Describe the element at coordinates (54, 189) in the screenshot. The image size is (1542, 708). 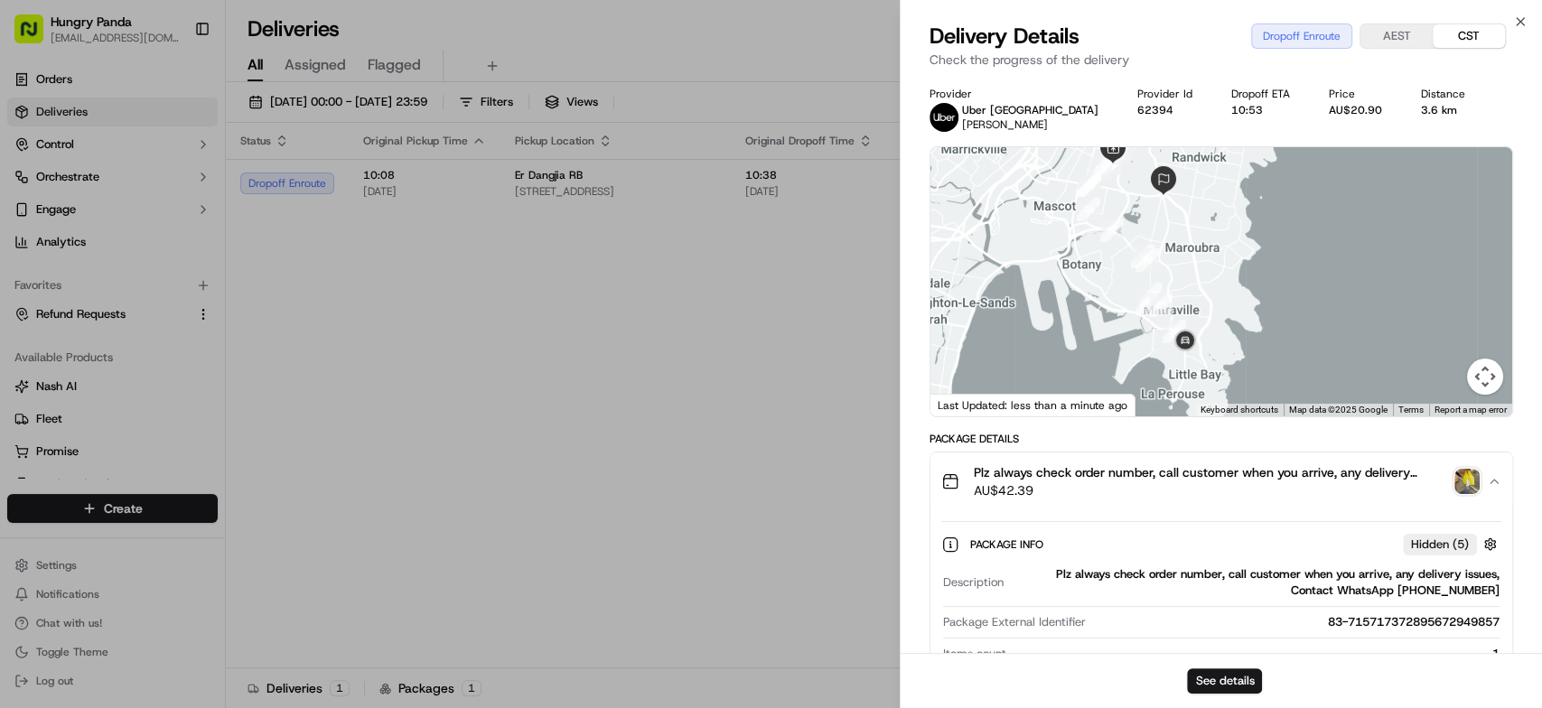
I see `img: 1727276513143-84d647e1-66c0-4f92-a045-3c9f9f5dfd92` at that location.